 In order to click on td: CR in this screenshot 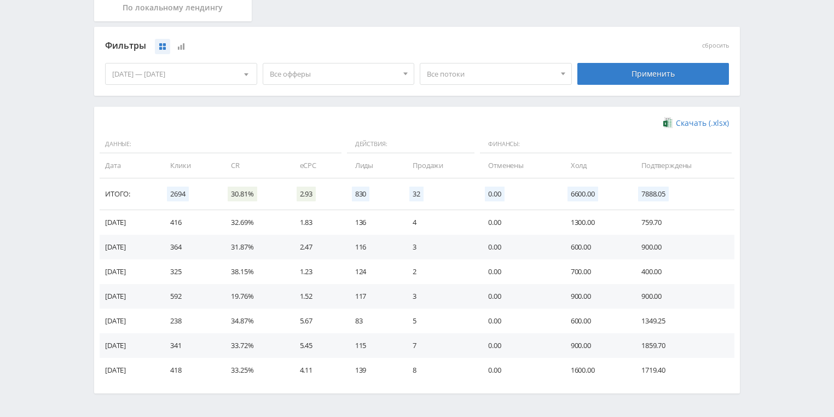, I will do `click(254, 165)`.